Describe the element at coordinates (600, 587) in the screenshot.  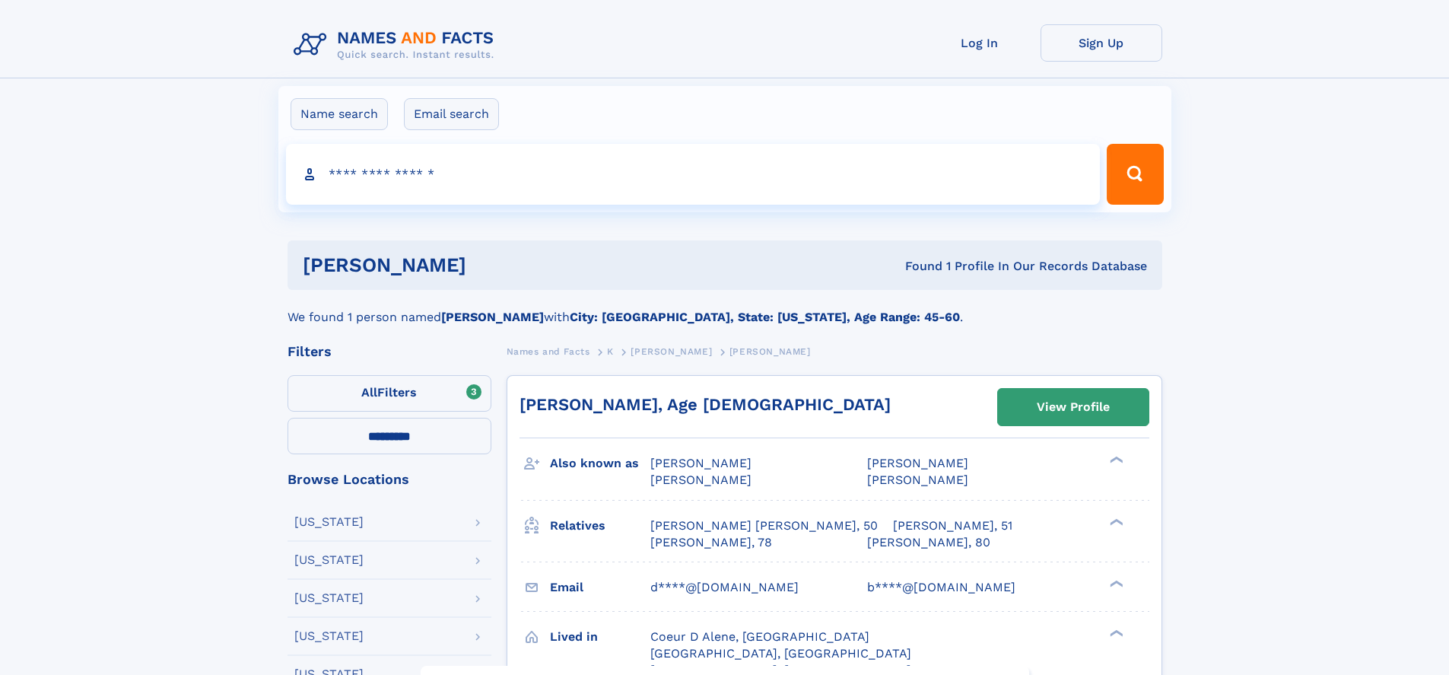
I see `h3: Email` at that location.